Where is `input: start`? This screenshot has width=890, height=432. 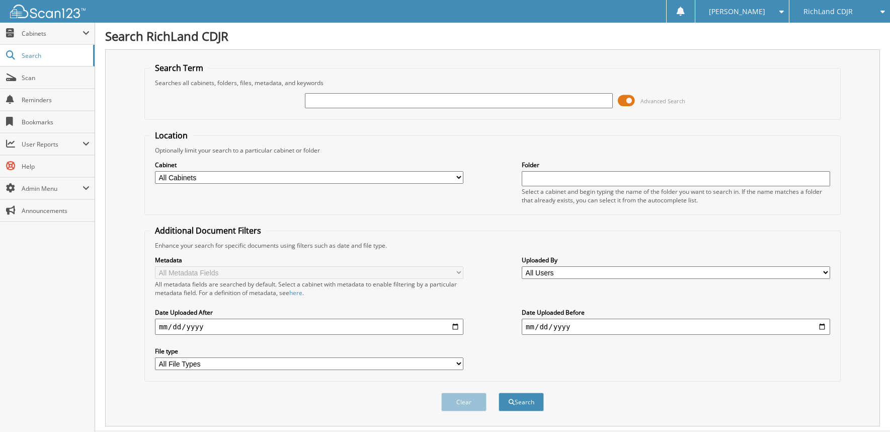 input: start is located at coordinates (309, 327).